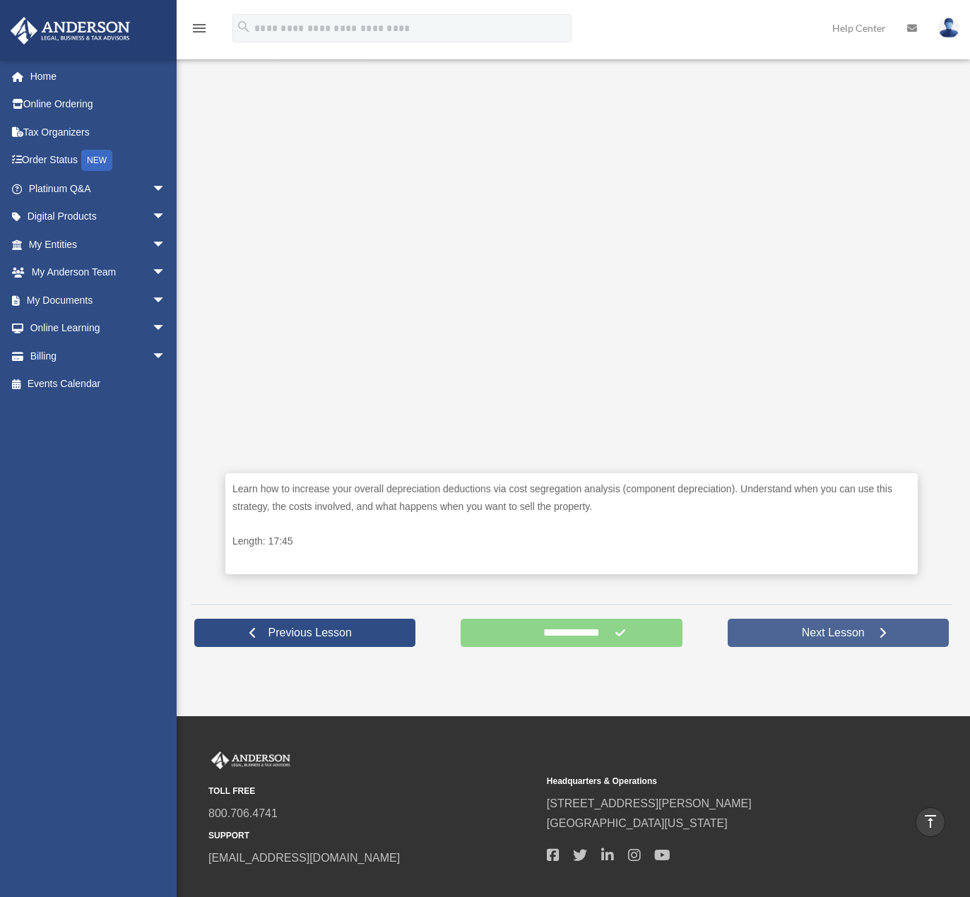 The image size is (970, 897). What do you see at coordinates (304, 633) in the screenshot?
I see `a: Previous Lesson` at bounding box center [304, 633].